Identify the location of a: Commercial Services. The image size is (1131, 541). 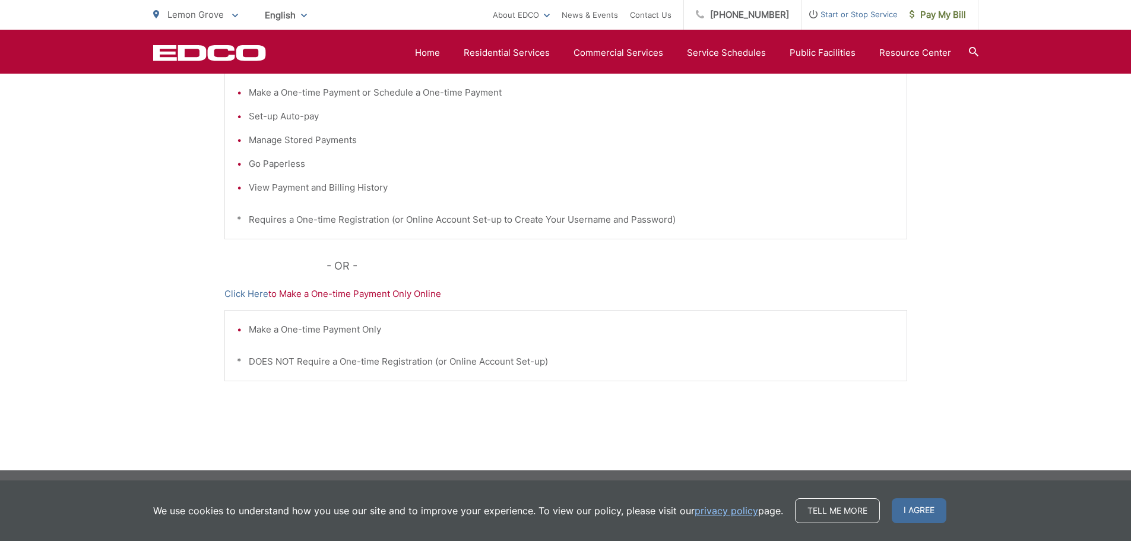
(618, 53).